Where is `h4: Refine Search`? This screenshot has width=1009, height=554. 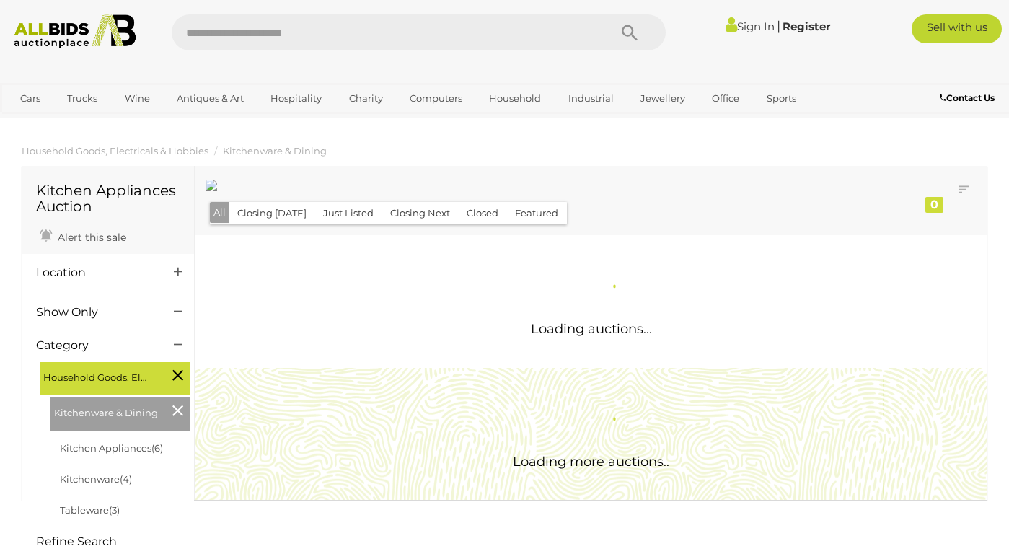 h4: Refine Search is located at coordinates (113, 542).